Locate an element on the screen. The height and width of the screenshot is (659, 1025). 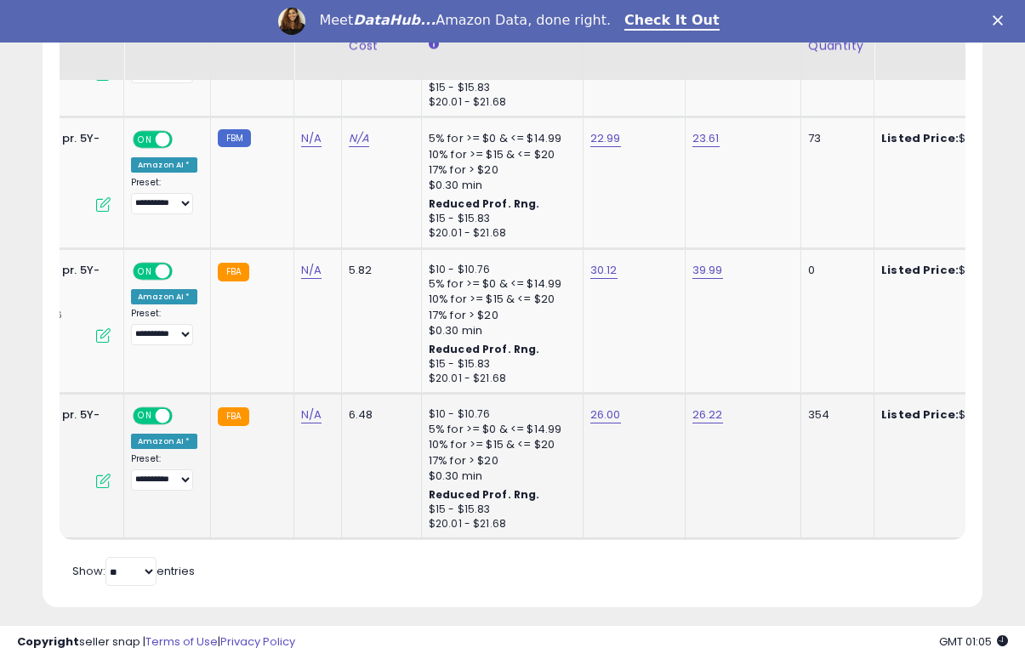
div: 73 is located at coordinates (834, 139).